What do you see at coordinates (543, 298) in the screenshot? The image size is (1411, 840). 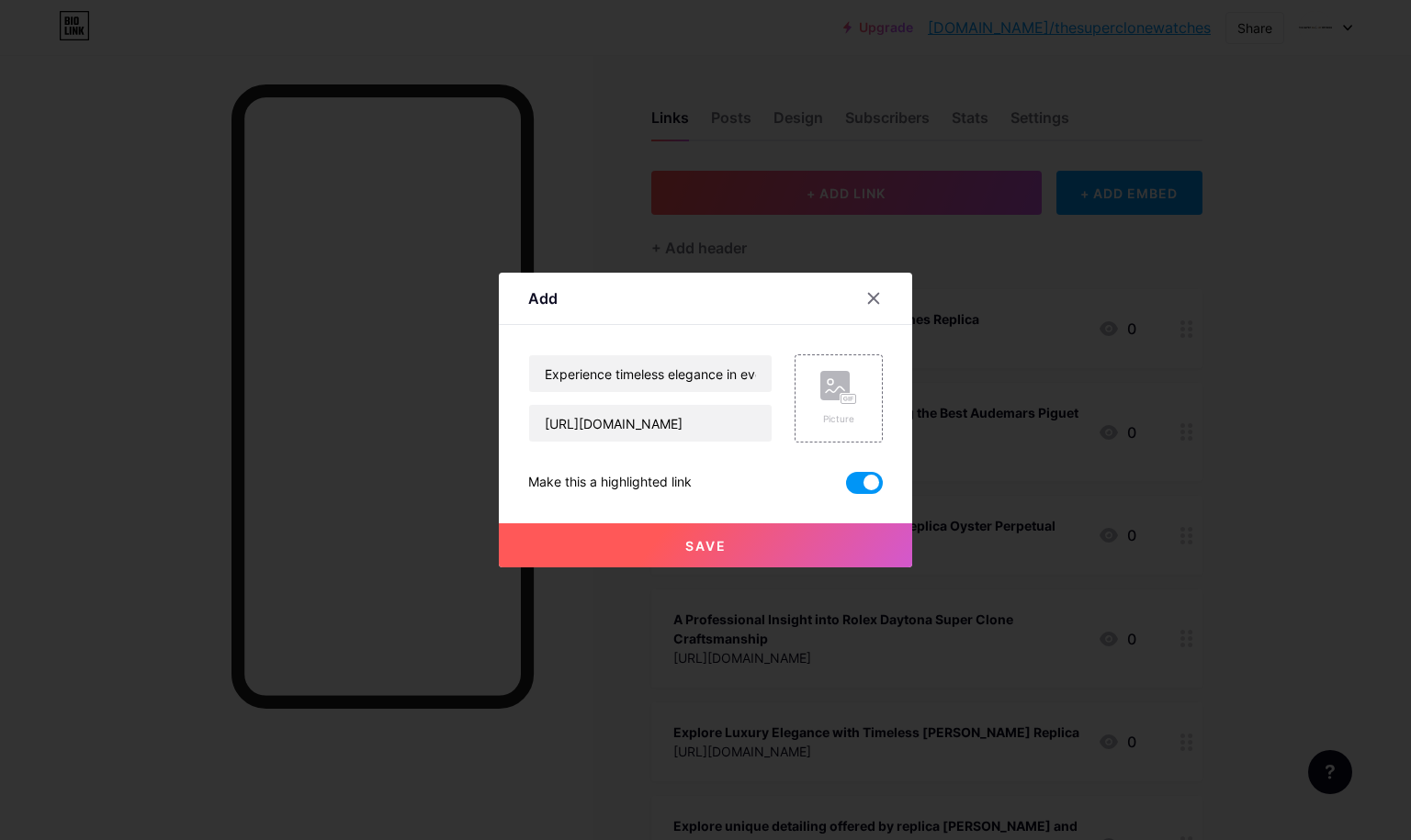 I see `div: Add` at bounding box center [543, 298].